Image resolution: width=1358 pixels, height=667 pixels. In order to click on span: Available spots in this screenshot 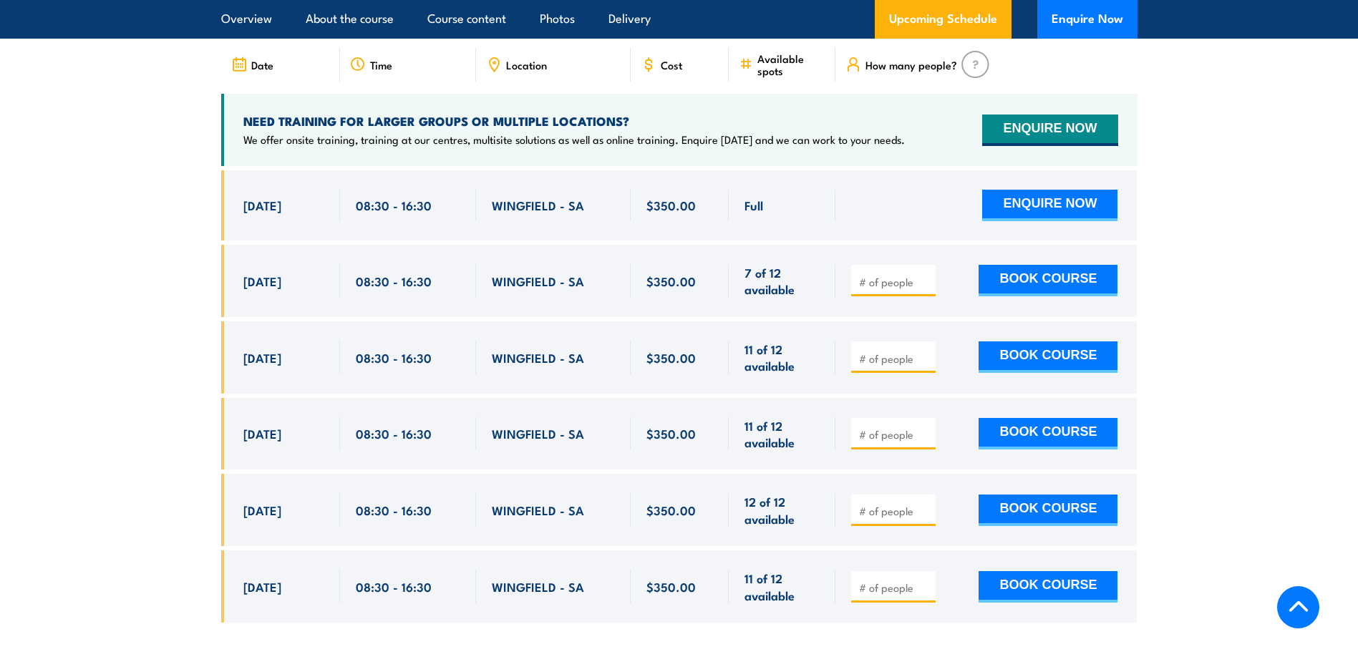, I will do `click(791, 64)`.